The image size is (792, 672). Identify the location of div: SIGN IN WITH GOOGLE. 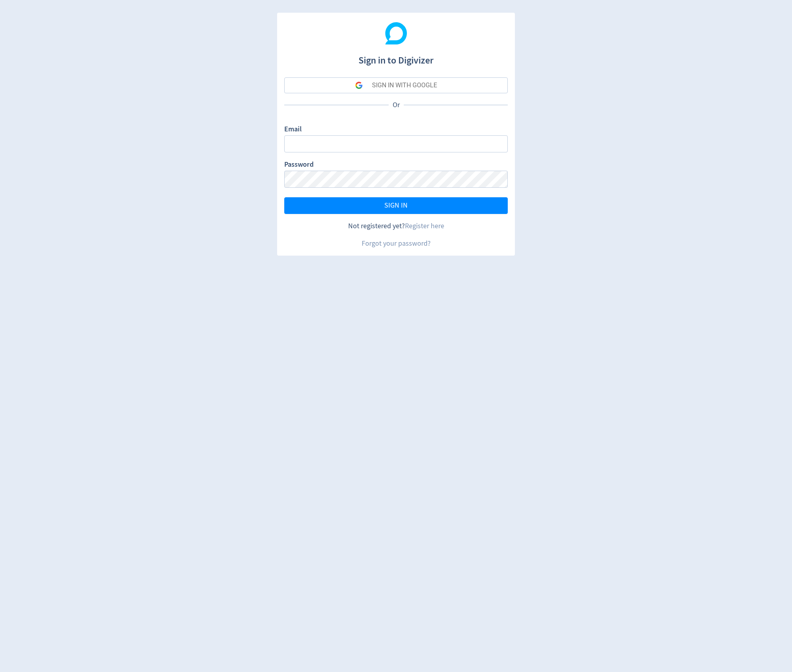
(405, 85).